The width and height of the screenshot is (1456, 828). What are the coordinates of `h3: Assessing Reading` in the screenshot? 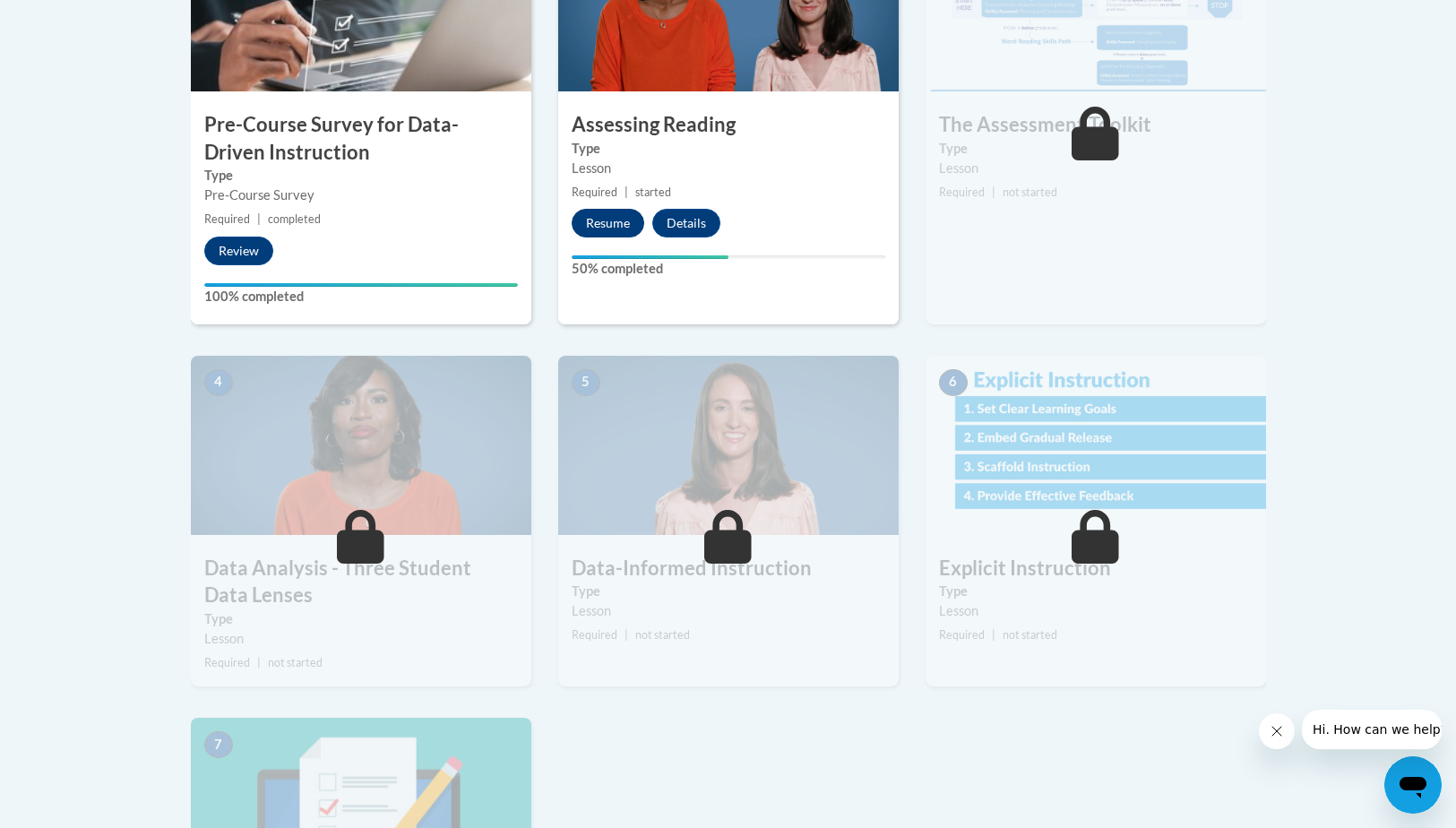 It's located at (728, 125).